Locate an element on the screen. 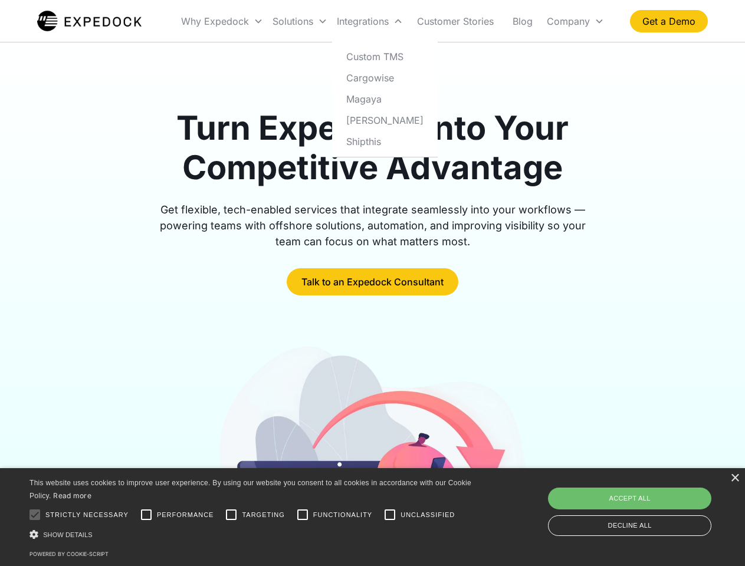 The image size is (745, 566). a: home is located at coordinates (89, 21).